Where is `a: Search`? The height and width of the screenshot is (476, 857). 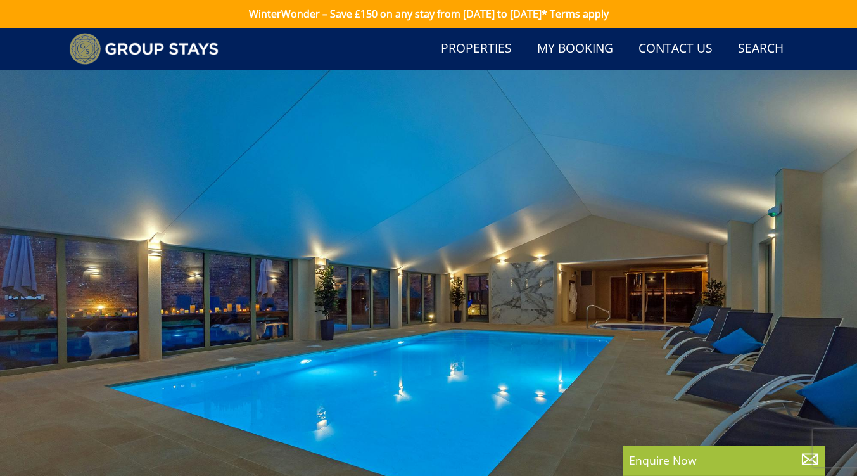
a: Search is located at coordinates (761, 49).